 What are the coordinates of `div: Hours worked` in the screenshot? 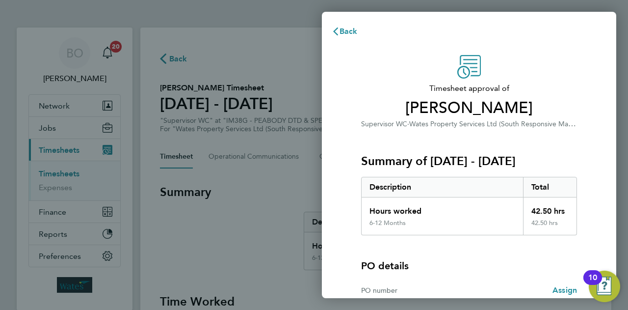 It's located at (442, 208).